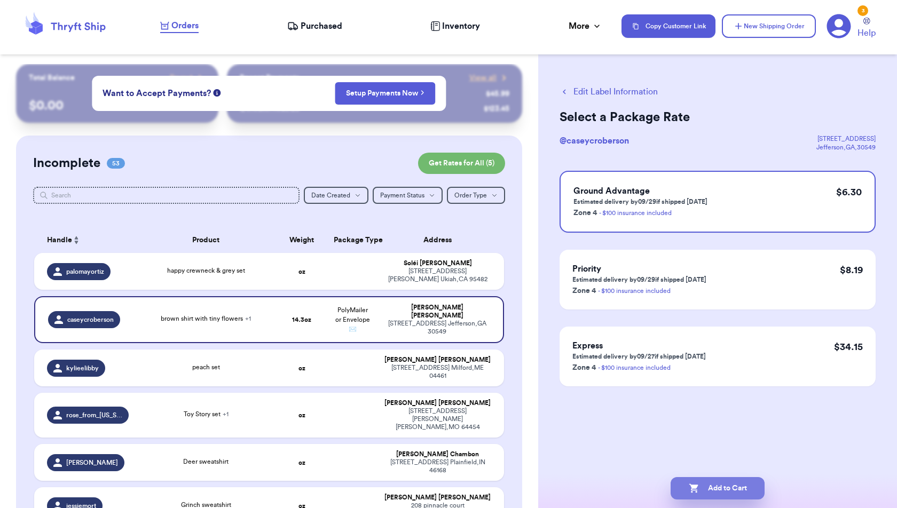 This screenshot has width=897, height=508. What do you see at coordinates (205, 462) in the screenshot?
I see `span: Deer sweatshirt` at bounding box center [205, 462].